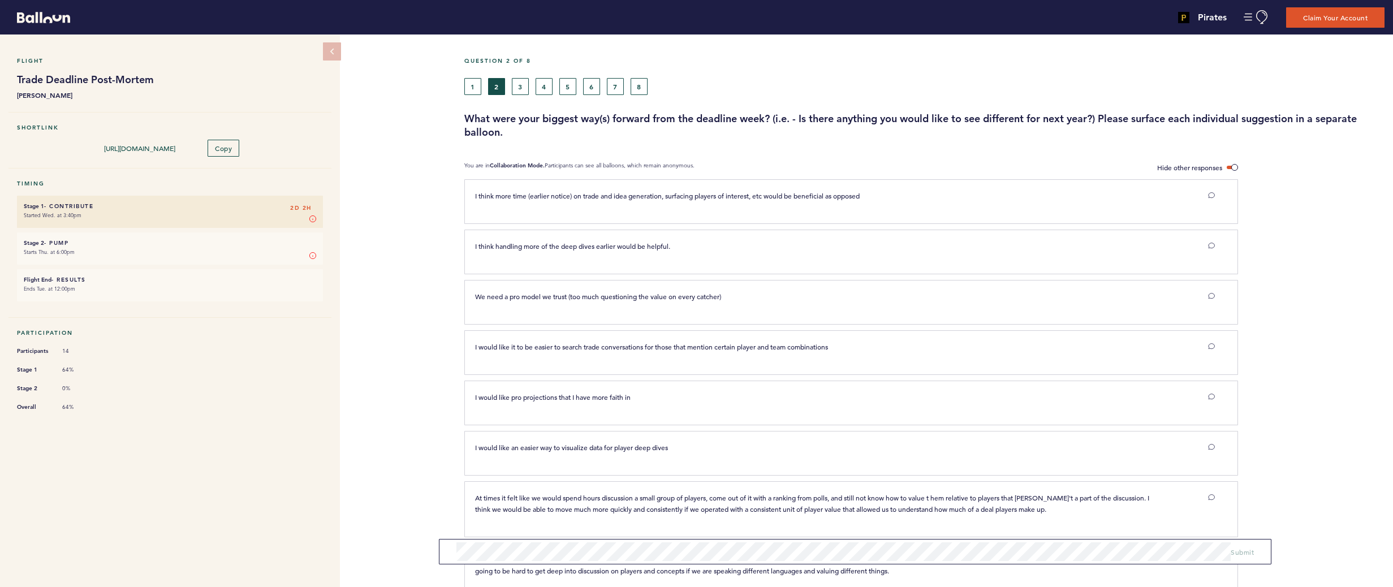 The height and width of the screenshot is (587, 1393). Describe the element at coordinates (813, 503) in the screenshot. I see `span: At times it felt like we would spend hours discussion a small group of players, come out of it wi...` at that location.